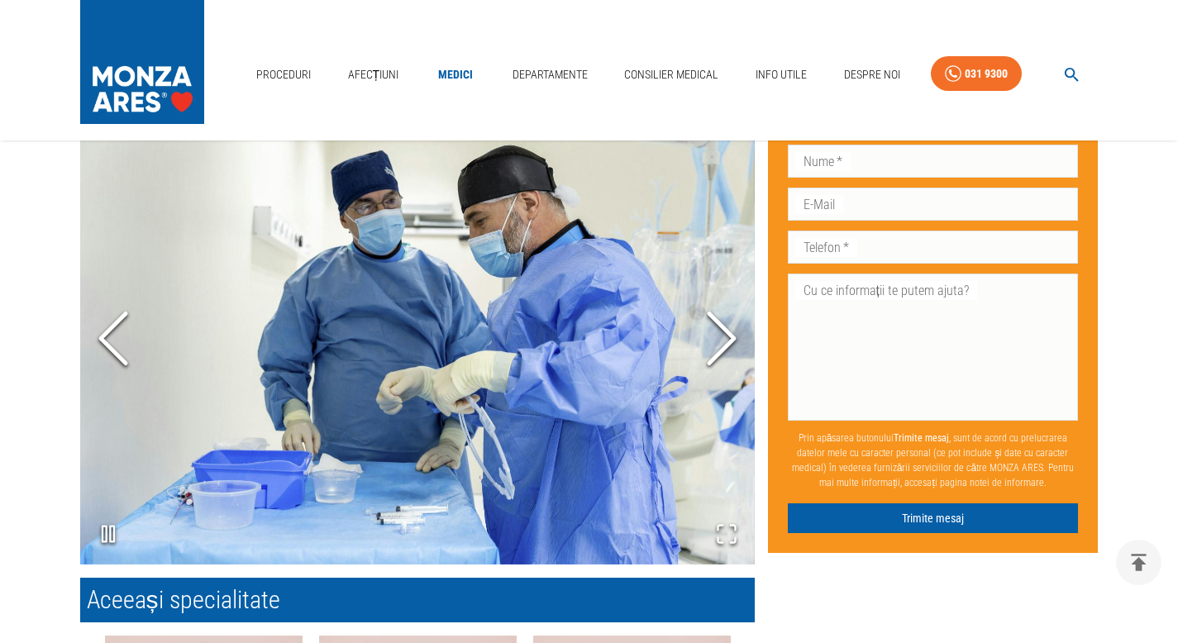 The width and height of the screenshot is (1178, 643). What do you see at coordinates (933, 517) in the screenshot?
I see `button: Trimite mesaj` at bounding box center [933, 517].